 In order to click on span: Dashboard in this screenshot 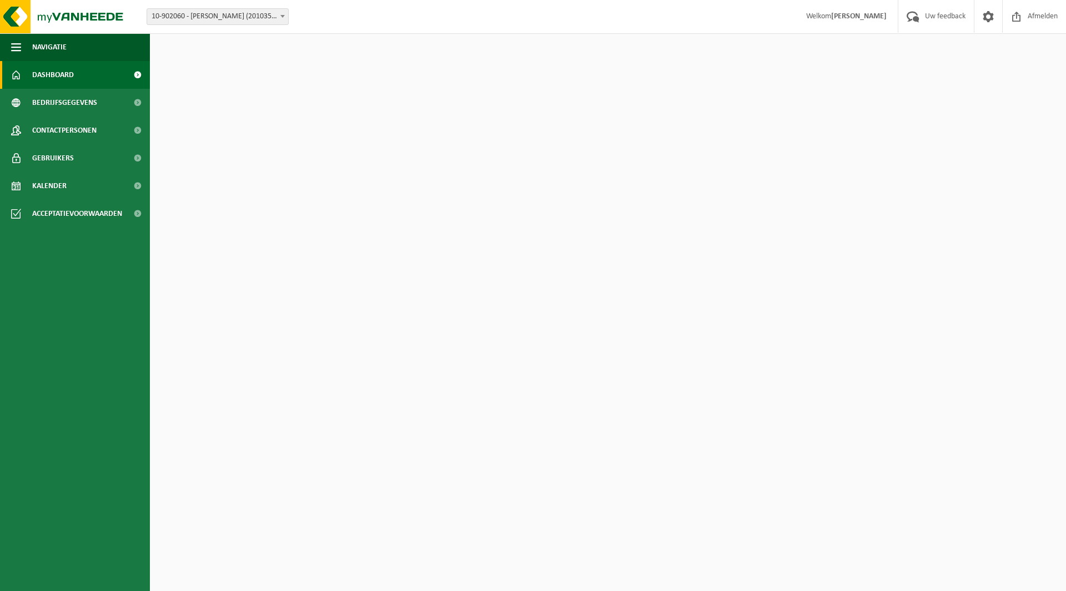, I will do `click(53, 75)`.